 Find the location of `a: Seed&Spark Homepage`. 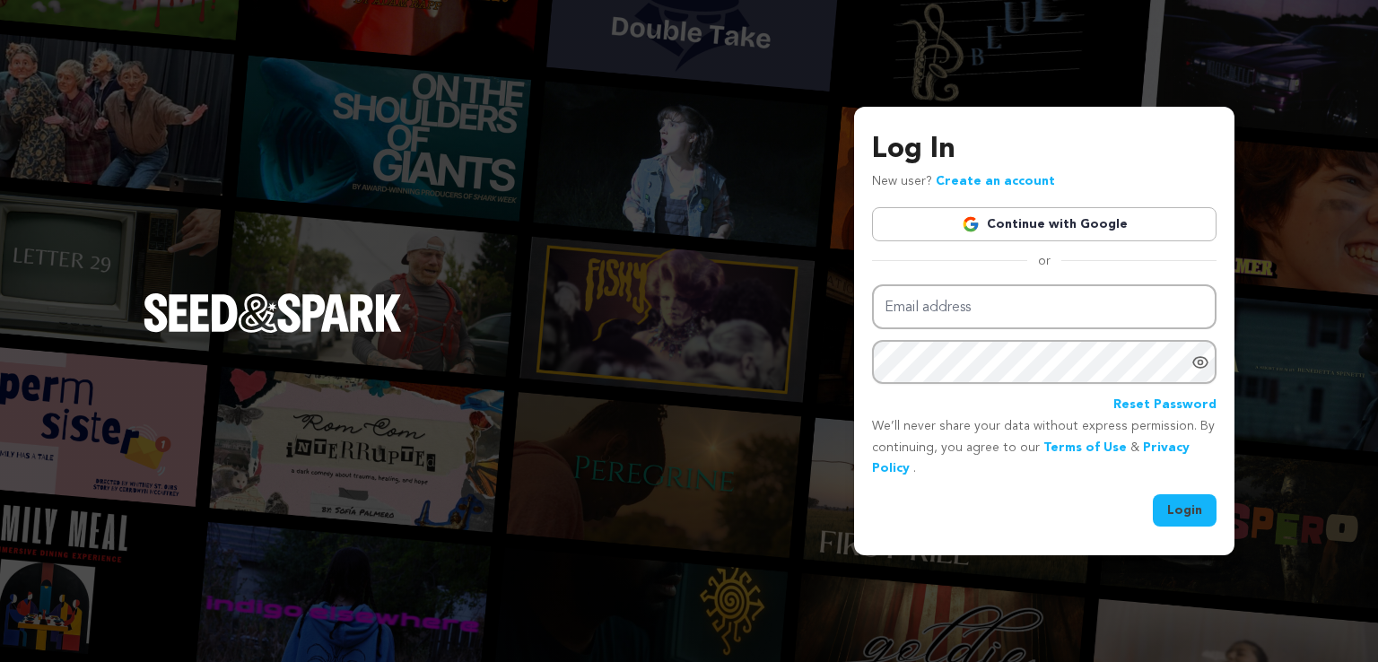

a: Seed&Spark Homepage is located at coordinates (273, 331).